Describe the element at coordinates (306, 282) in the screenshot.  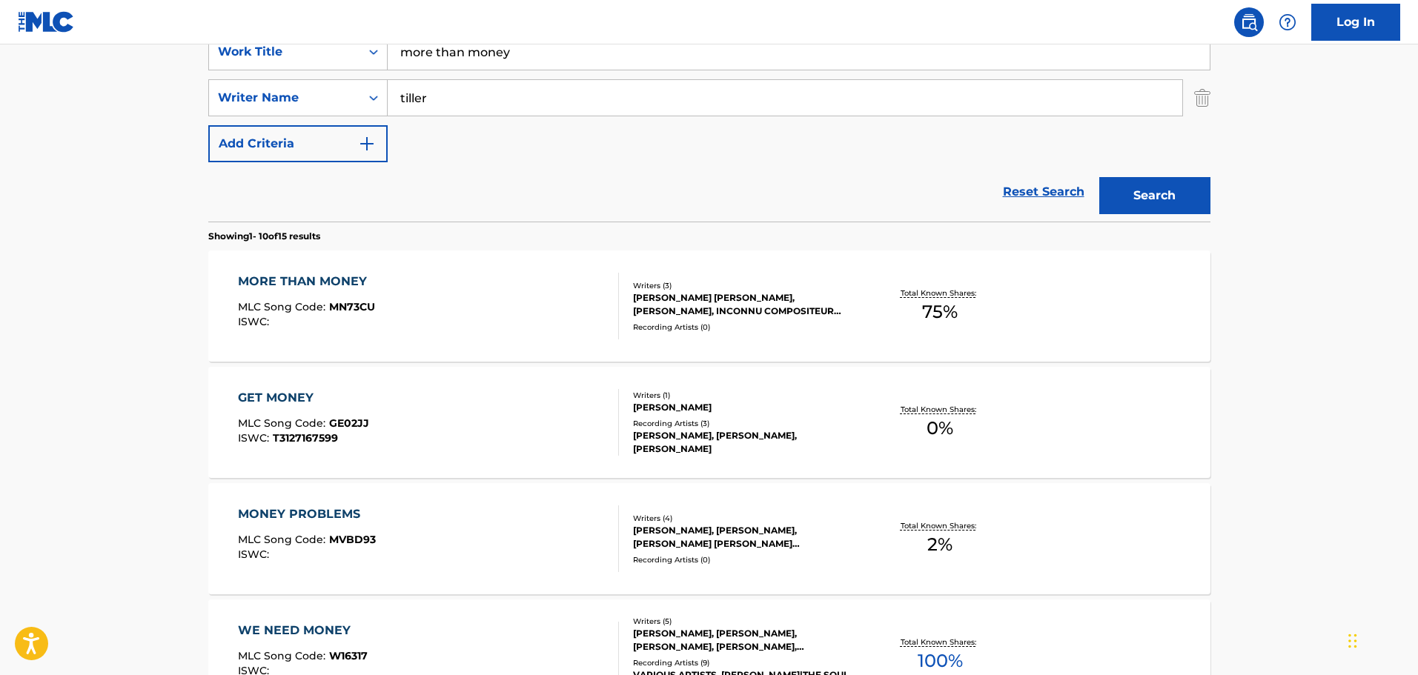
I see `div: MORE THAN MONEY` at that location.